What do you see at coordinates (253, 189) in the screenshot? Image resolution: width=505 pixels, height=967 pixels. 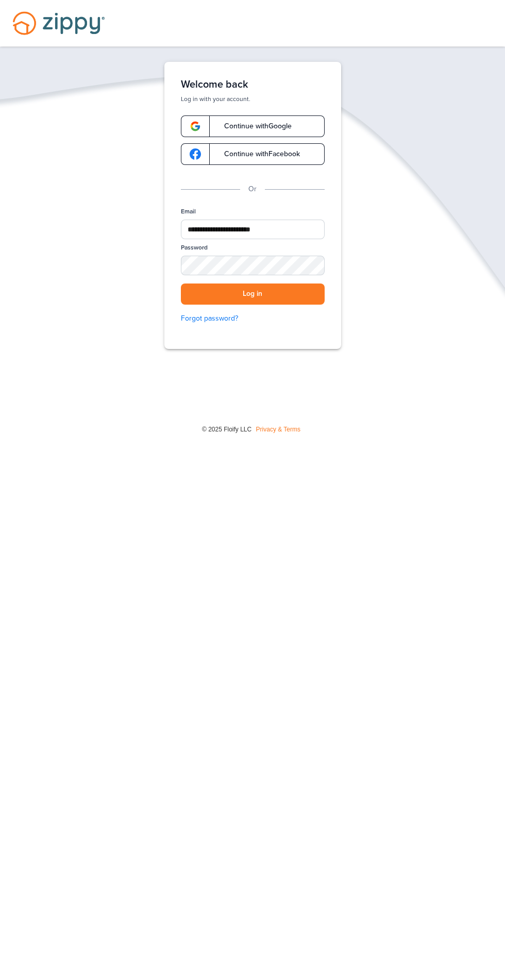 I see `p: Or` at bounding box center [253, 189].